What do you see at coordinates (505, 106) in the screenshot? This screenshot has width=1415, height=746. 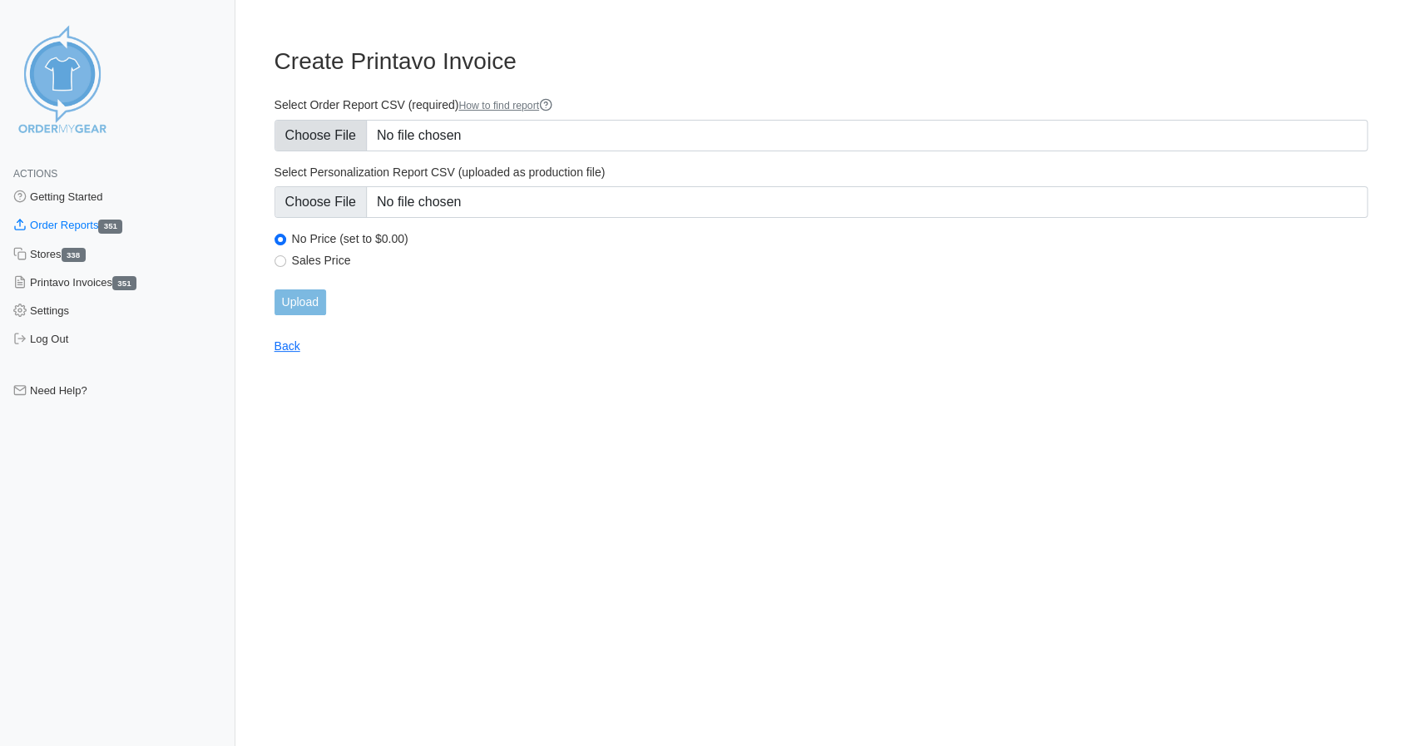 I see `a: How to find report` at bounding box center [505, 106].